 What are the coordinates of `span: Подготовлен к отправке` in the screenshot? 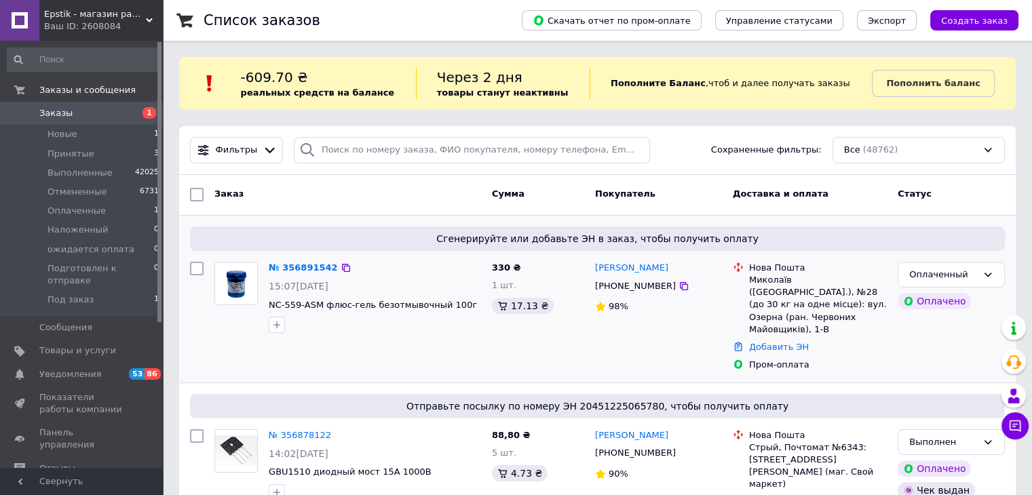 It's located at (100, 275).